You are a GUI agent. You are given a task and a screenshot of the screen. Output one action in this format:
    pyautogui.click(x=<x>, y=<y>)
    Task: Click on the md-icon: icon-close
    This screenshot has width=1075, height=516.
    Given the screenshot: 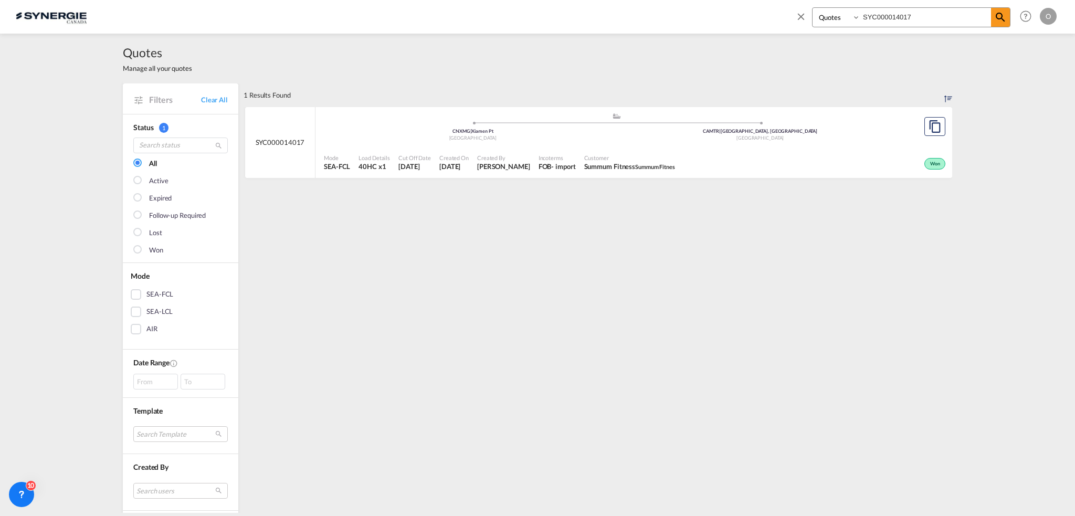 What is the action you would take?
    pyautogui.click(x=801, y=16)
    